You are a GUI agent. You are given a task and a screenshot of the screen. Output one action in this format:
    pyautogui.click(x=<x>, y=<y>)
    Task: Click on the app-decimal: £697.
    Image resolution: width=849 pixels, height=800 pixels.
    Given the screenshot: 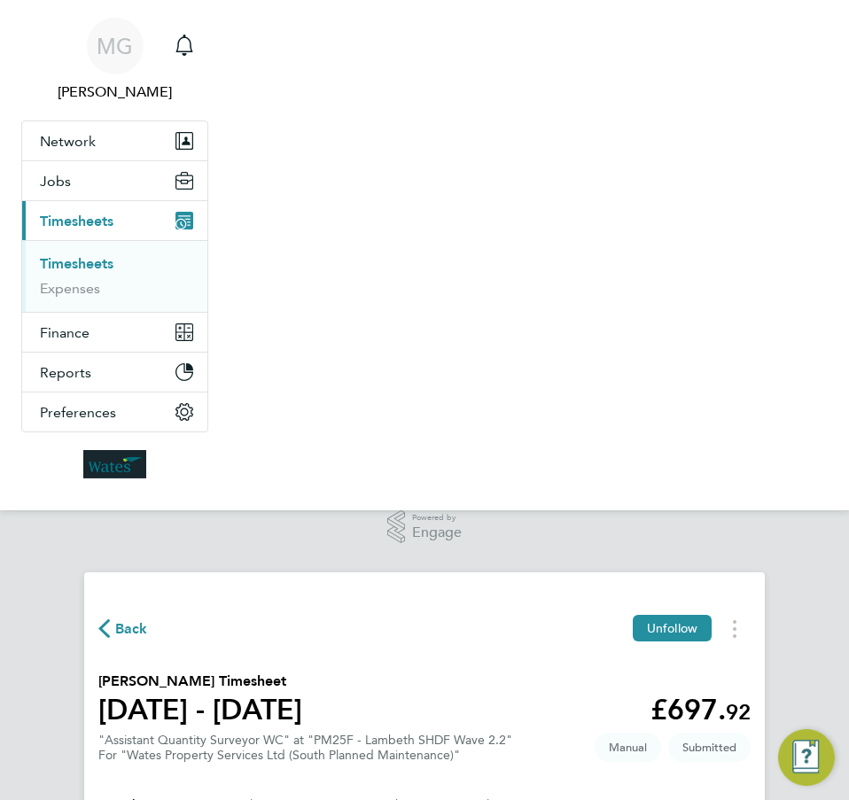 What is the action you would take?
    pyautogui.click(x=700, y=709)
    